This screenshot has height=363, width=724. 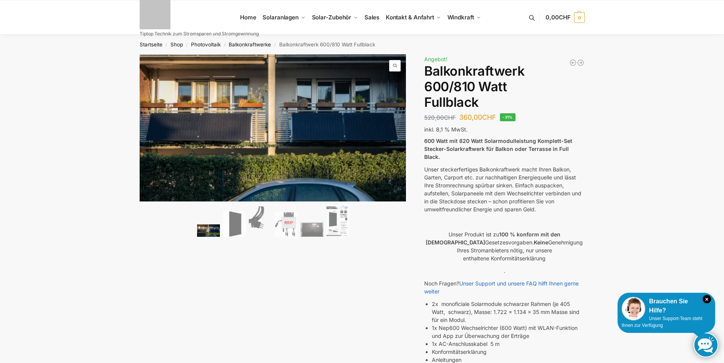 What do you see at coordinates (579, 17) in the screenshot?
I see `span: 0` at bounding box center [579, 17].